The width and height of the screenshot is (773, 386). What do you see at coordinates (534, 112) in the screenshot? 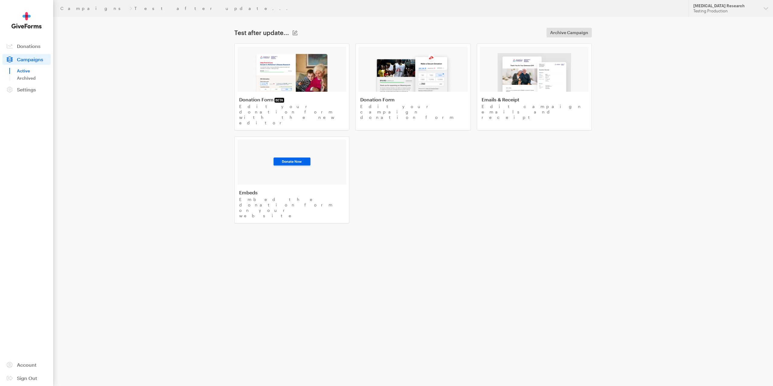
I see `p: Edit campaign emails and receipt` at bounding box center [534, 112].